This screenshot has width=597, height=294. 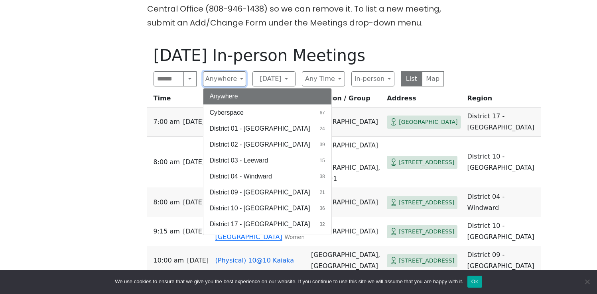 I want to click on button: Map, so click(x=432, y=79).